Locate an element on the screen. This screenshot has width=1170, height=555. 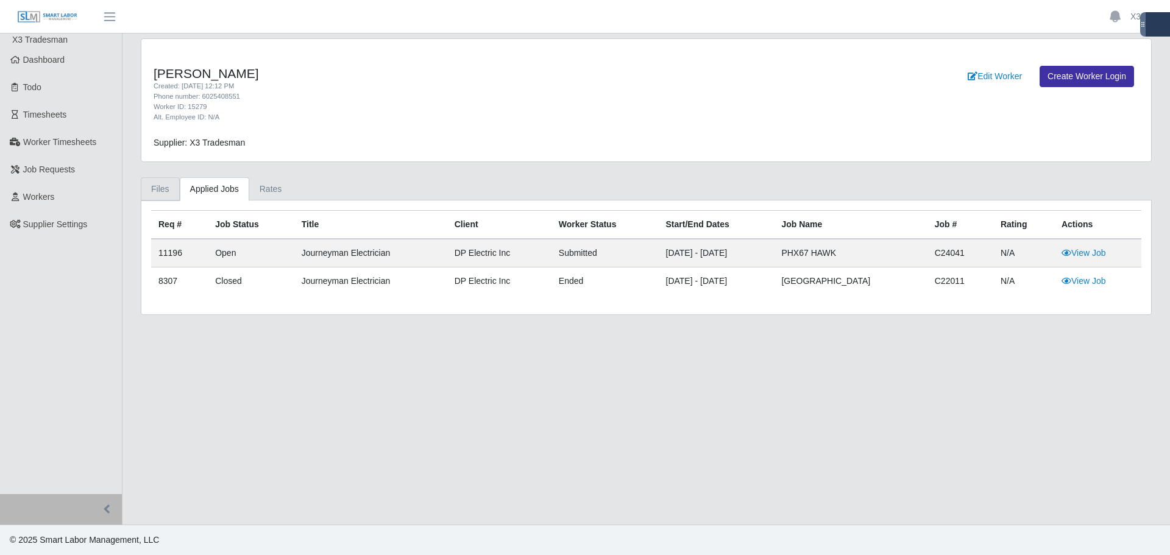
th: Req # is located at coordinates (179, 225).